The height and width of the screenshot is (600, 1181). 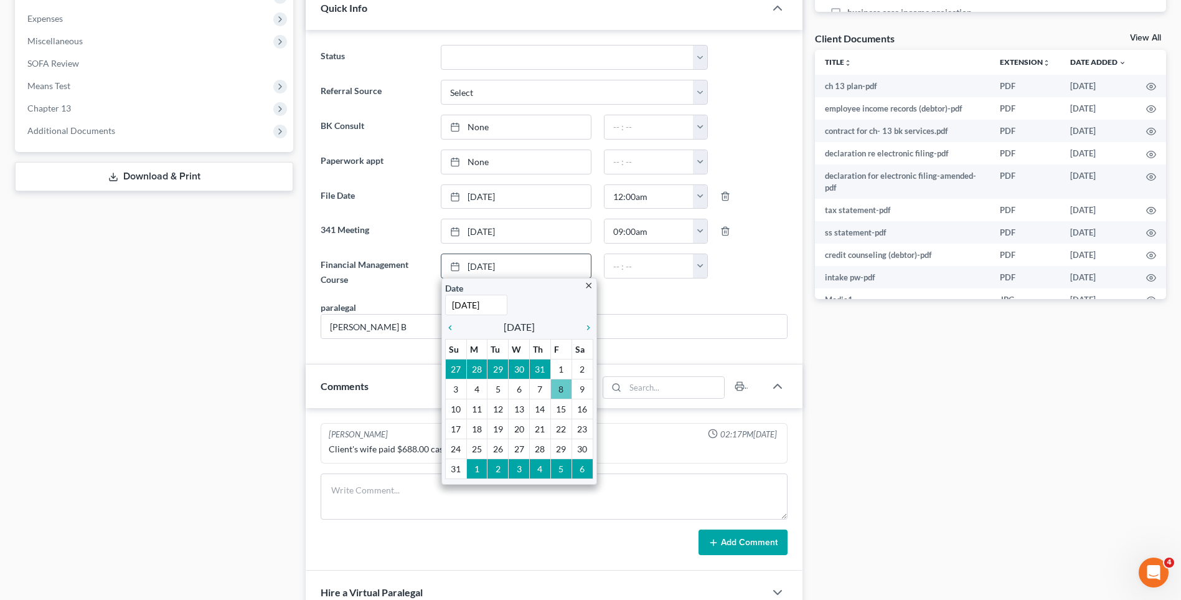 What do you see at coordinates (519, 349) in the screenshot?
I see `th: W` at bounding box center [519, 349].